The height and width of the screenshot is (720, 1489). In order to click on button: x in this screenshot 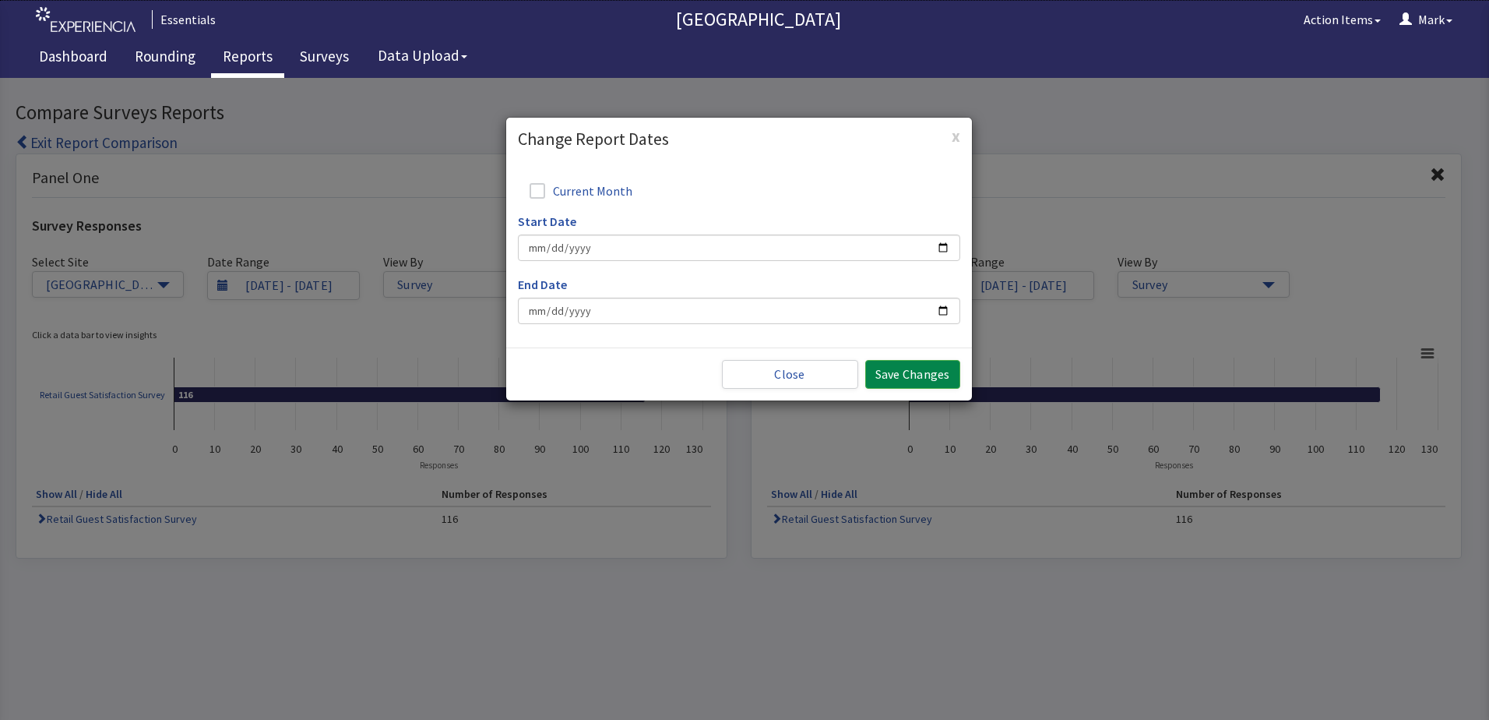, I will do `click(956, 58)`.